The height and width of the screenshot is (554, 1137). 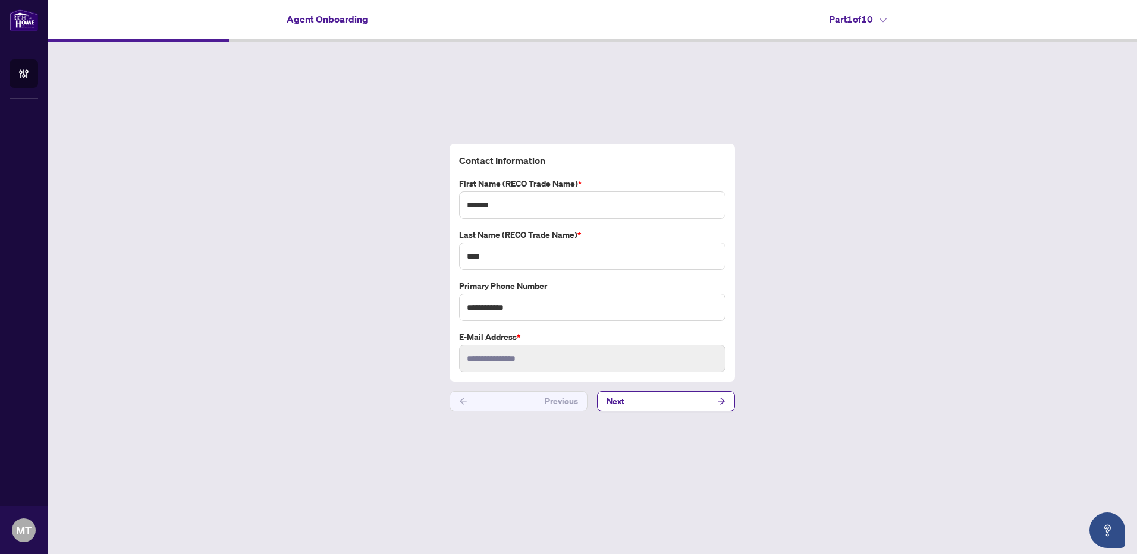 I want to click on span: Next, so click(x=615, y=401).